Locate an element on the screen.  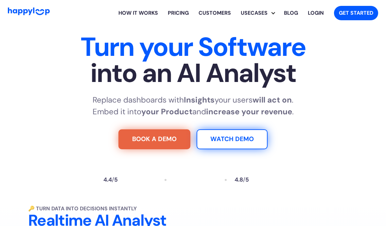
a: Get started with HappyLoop is located at coordinates (356, 13).